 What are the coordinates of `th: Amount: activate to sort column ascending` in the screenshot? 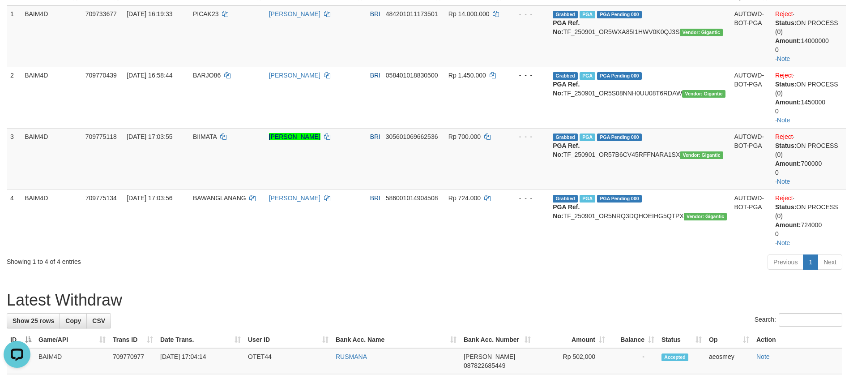 It's located at (572, 339).